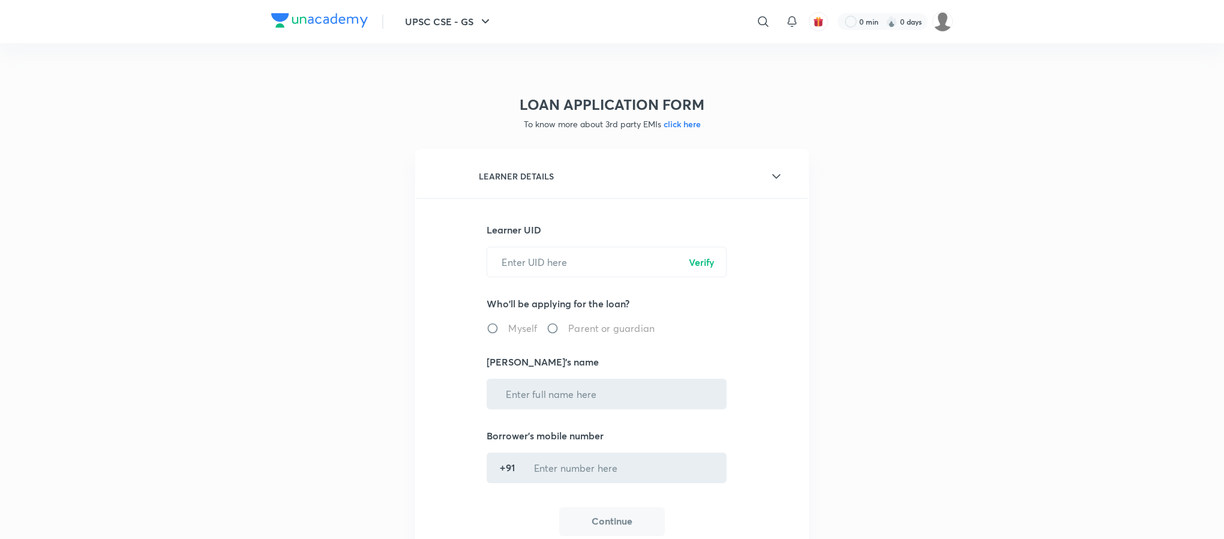 The image size is (1224, 539). Describe the element at coordinates (612, 124) in the screenshot. I see `span: To know more about 3rd party EMIs` at that location.